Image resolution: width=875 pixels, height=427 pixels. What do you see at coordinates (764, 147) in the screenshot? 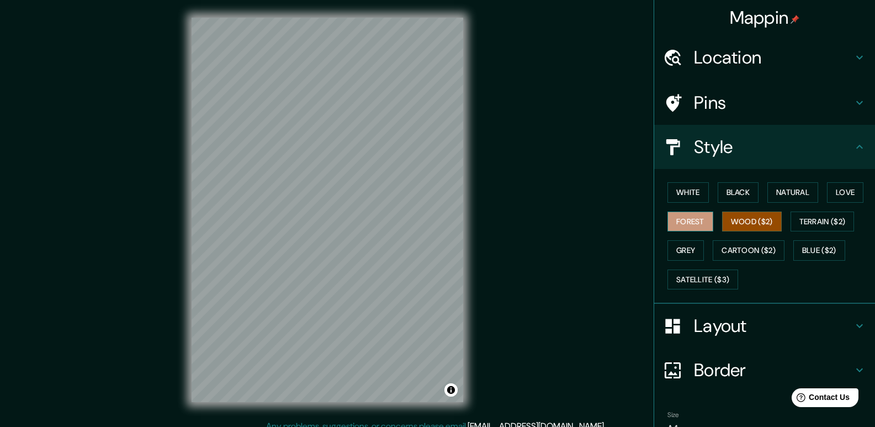
I see `div: Style` at bounding box center [764, 147].